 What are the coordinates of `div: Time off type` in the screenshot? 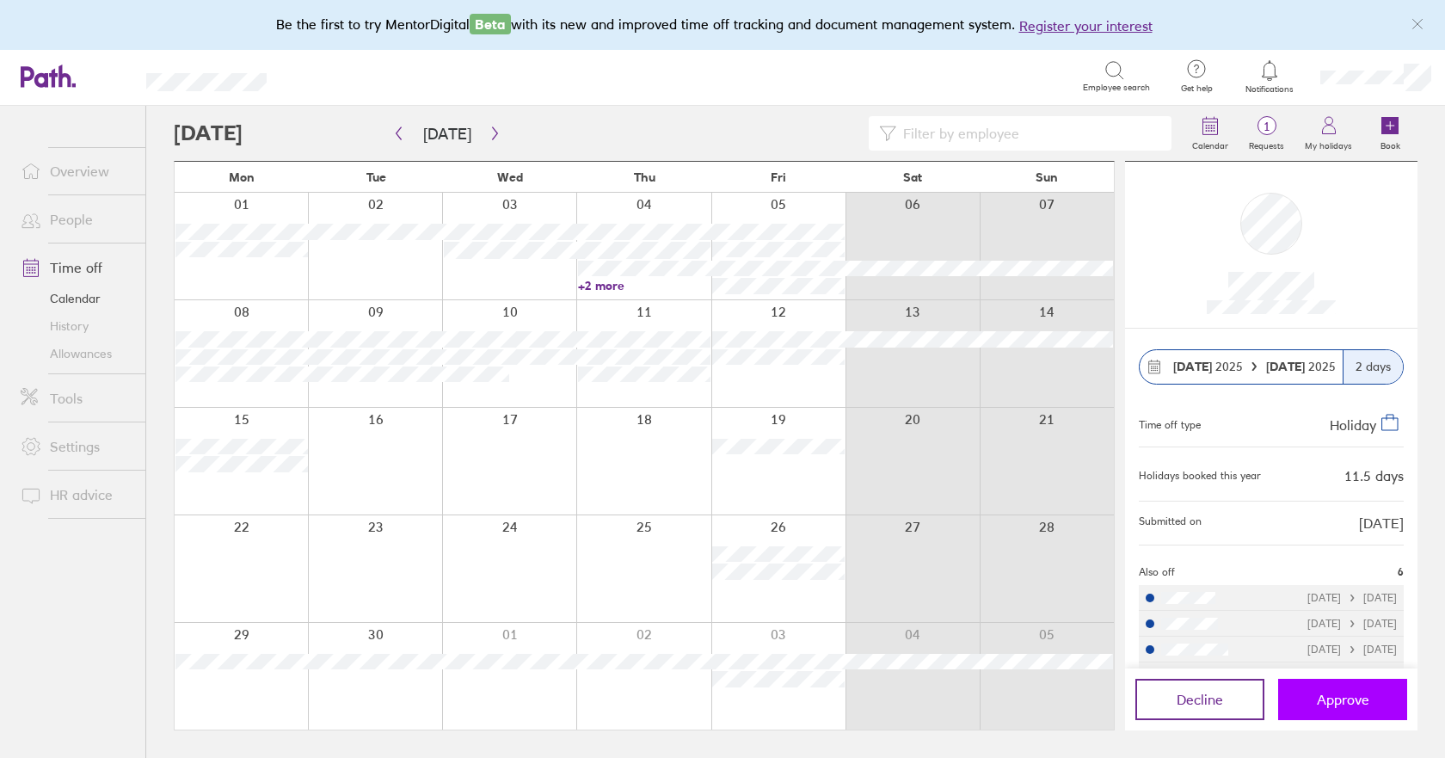 It's located at (1170, 422).